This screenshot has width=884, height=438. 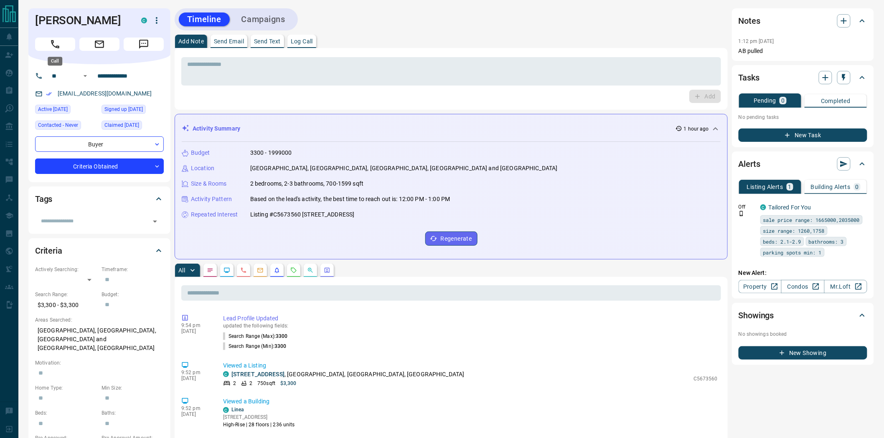 I want to click on p: Off, so click(x=747, y=207).